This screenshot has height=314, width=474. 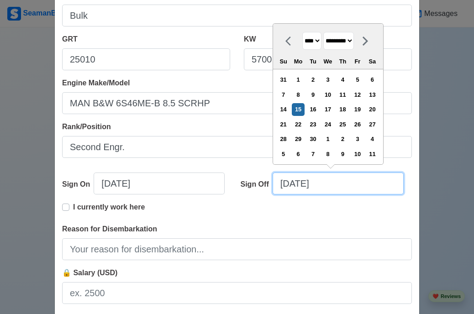 What do you see at coordinates (372, 61) in the screenshot?
I see `div: Sa` at bounding box center [372, 61].